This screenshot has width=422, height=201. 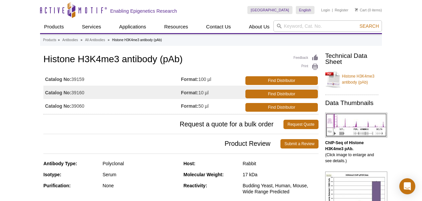 I want to click on strong: Purification:, so click(x=57, y=185).